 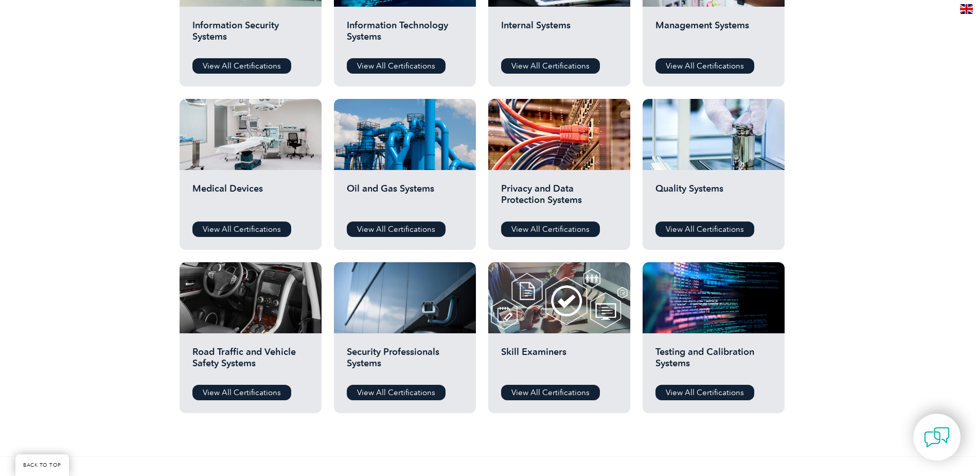 I want to click on h2: Privacy and Data Protection Systems, so click(x=560, y=198).